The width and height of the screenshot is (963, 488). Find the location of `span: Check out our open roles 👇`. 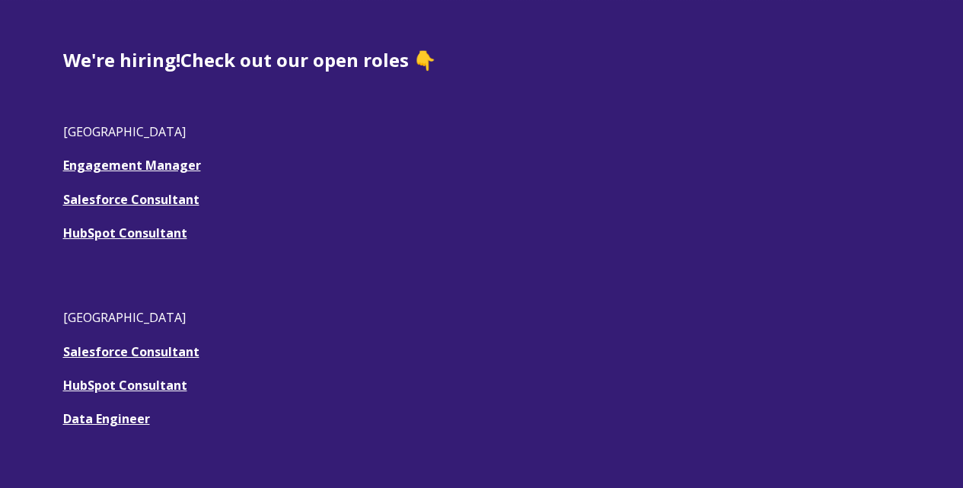

span: Check out our open roles 👇 is located at coordinates (308, 59).